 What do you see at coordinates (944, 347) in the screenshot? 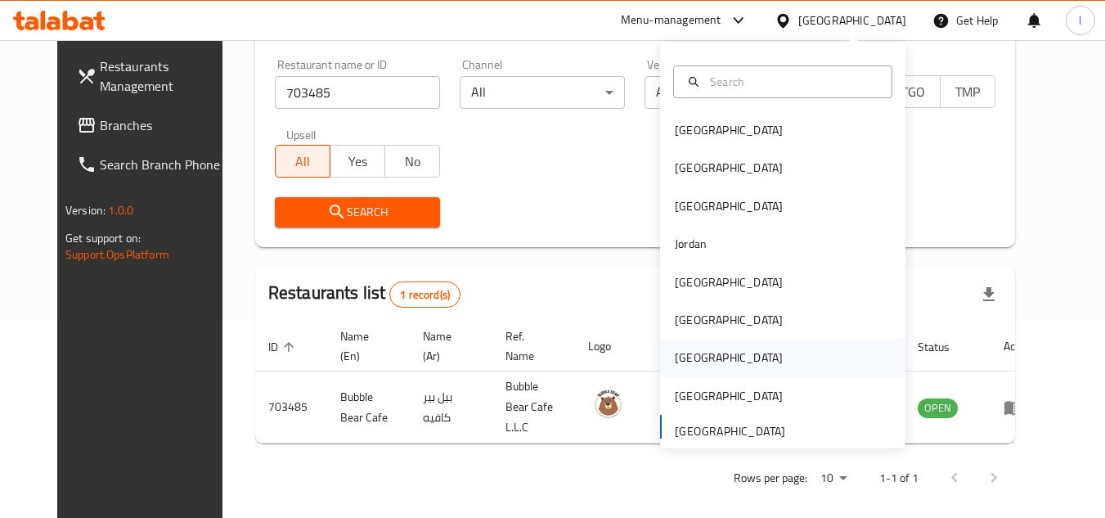
I see `span: Status` at bounding box center [944, 347].